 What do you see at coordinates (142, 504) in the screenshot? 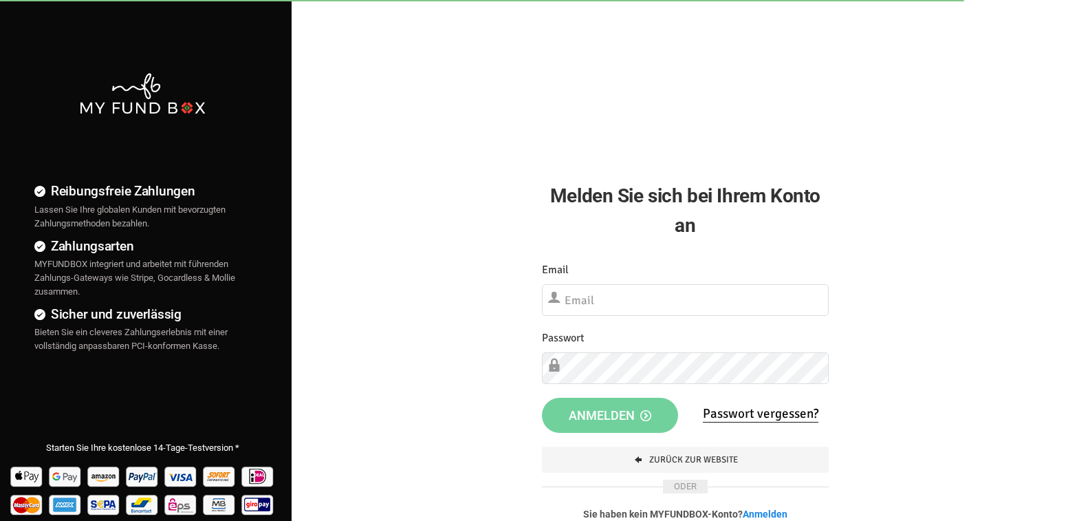
I see `img: Bancontact Pay` at bounding box center [142, 504].